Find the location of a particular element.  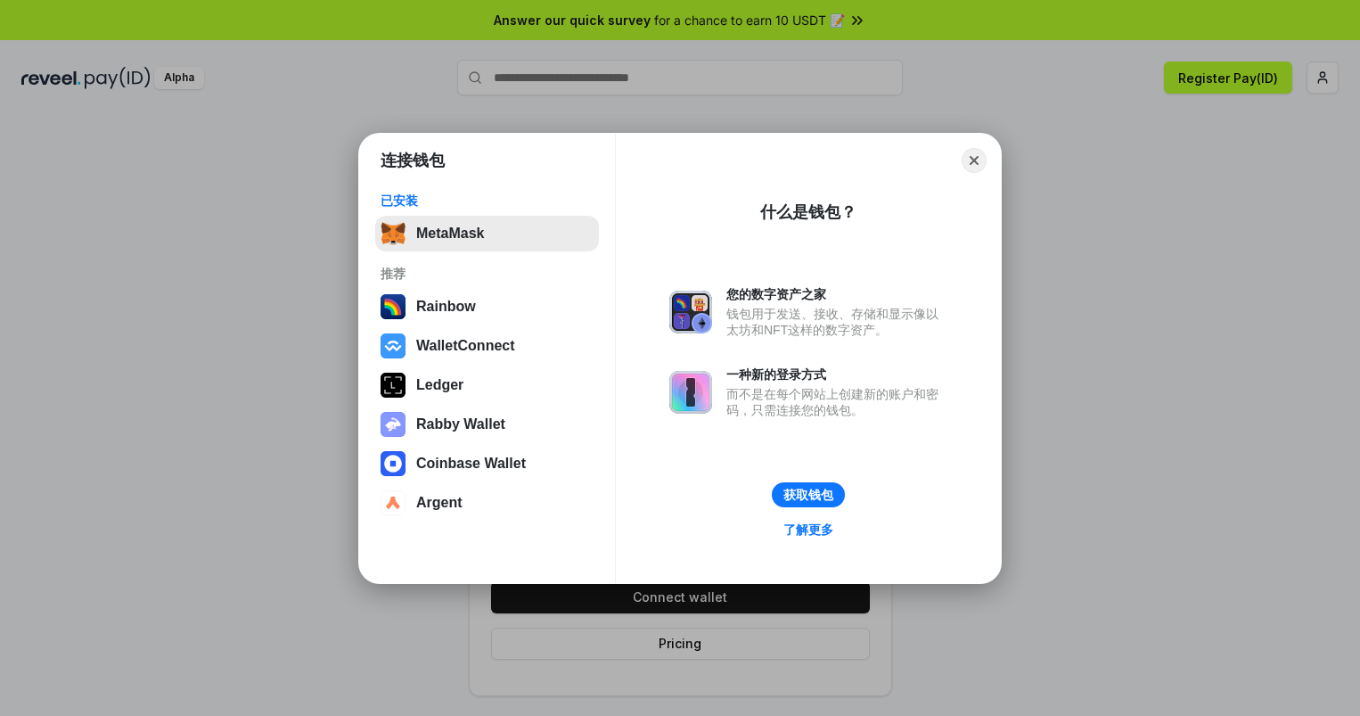

h1: 连接钱包 is located at coordinates (413, 160).